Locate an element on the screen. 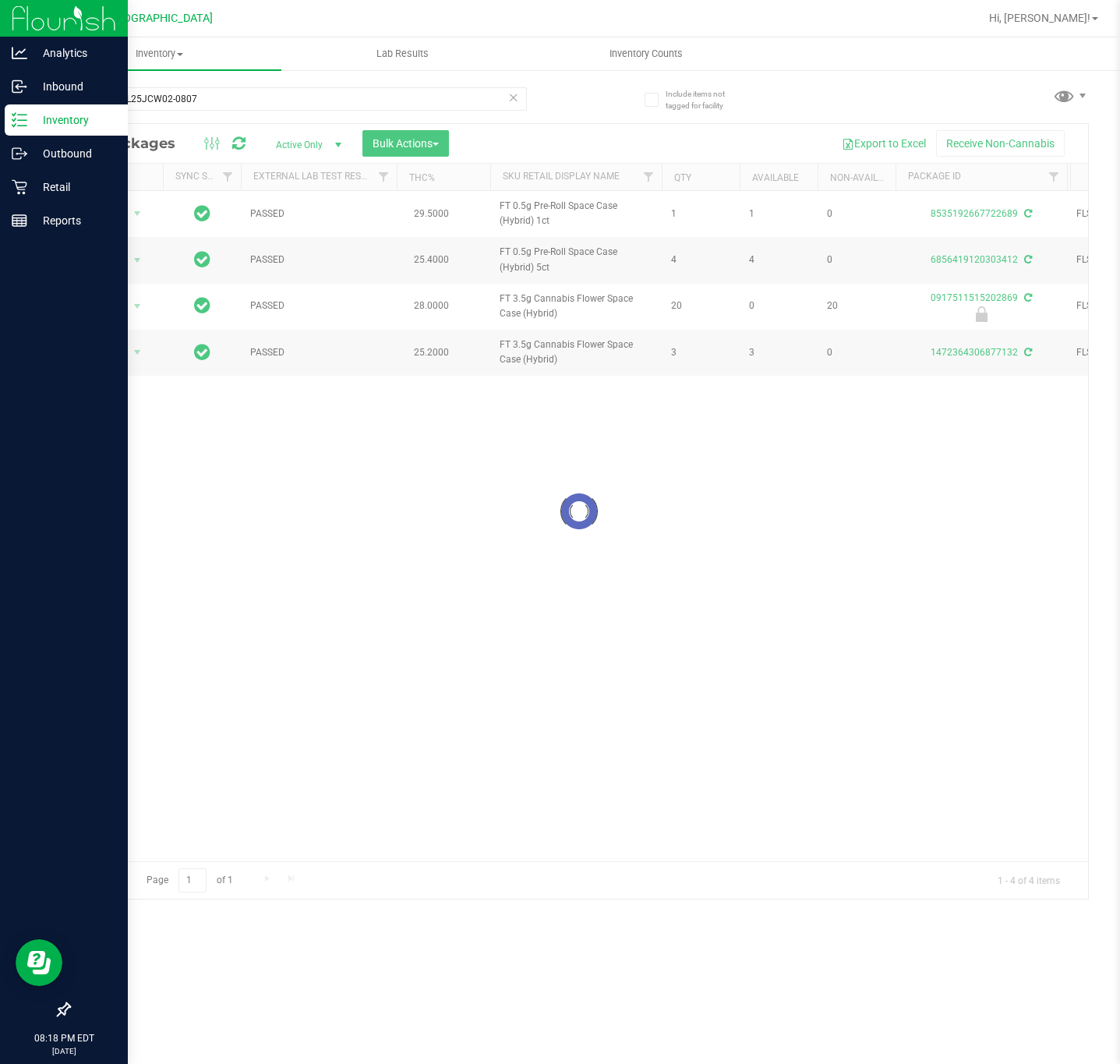 The image size is (1120, 1064). a: Inventory is located at coordinates (159, 54).